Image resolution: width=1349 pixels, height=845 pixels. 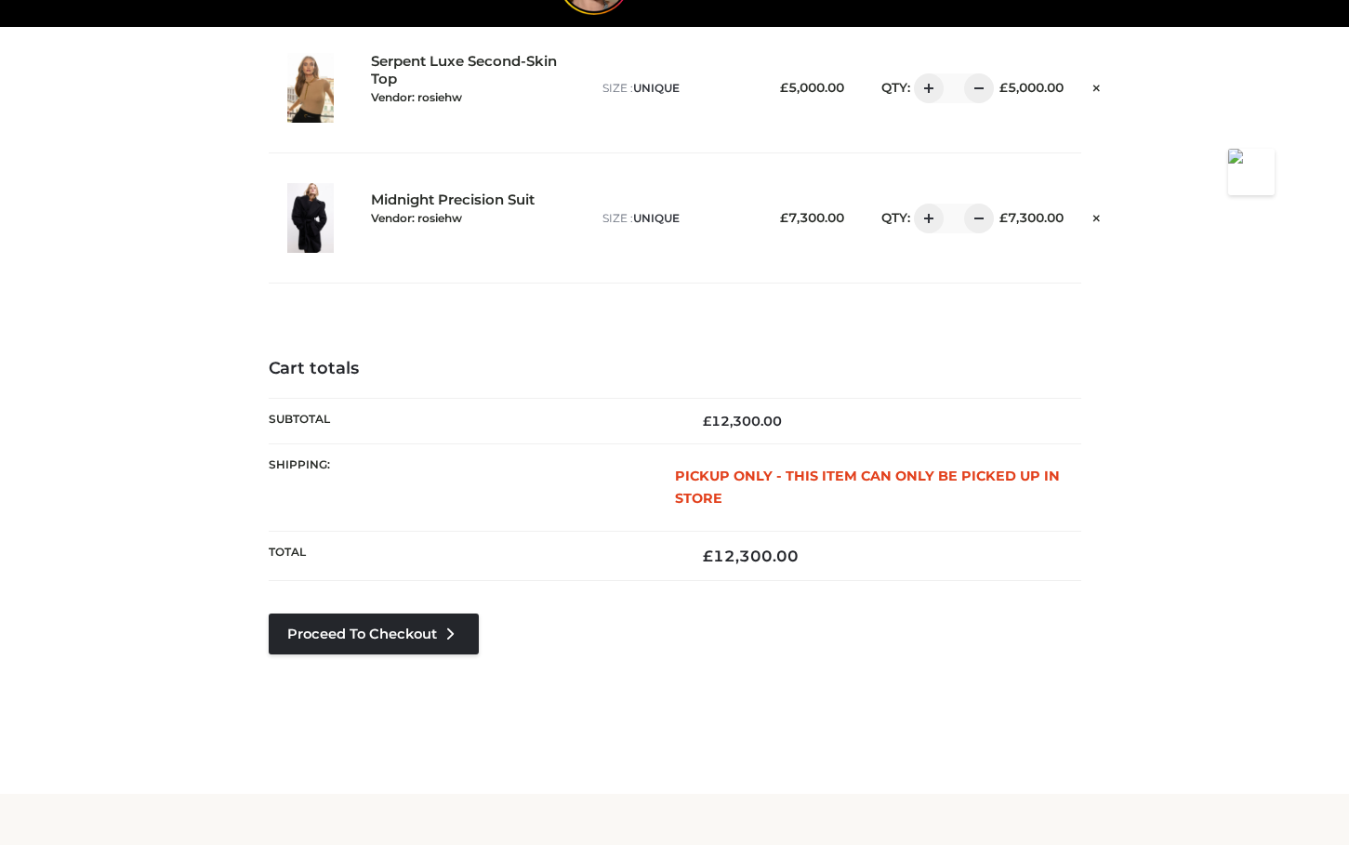 What do you see at coordinates (471, 487) in the screenshot?
I see `th: Shipping:` at bounding box center [471, 487].